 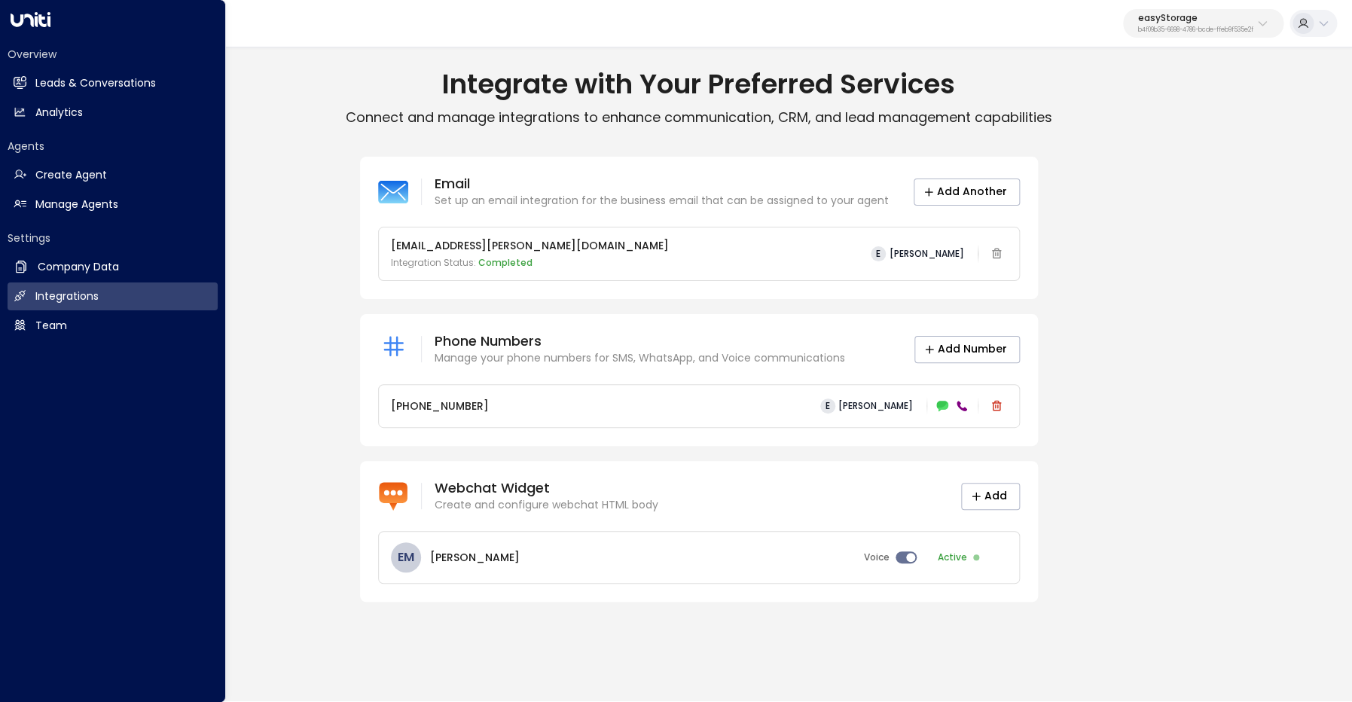 What do you see at coordinates (112, 238) in the screenshot?
I see `h2: Settings` at bounding box center [112, 238].